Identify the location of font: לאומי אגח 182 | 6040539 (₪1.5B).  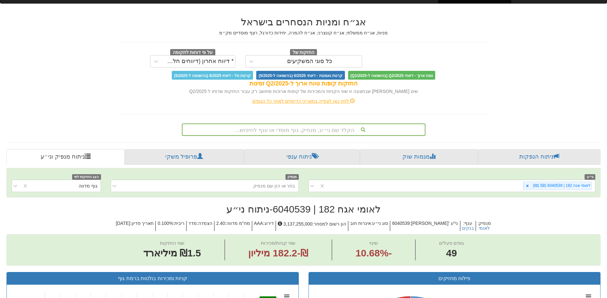
(561, 185).